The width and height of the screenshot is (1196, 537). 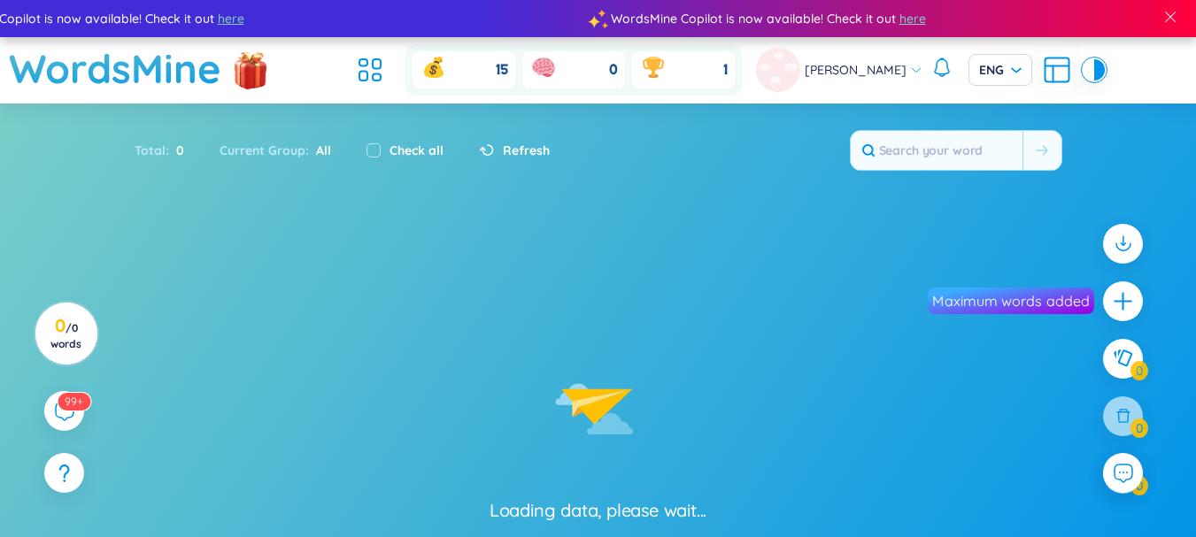 What do you see at coordinates (1123, 301) in the screenshot?
I see `span: plus` at bounding box center [1123, 301].